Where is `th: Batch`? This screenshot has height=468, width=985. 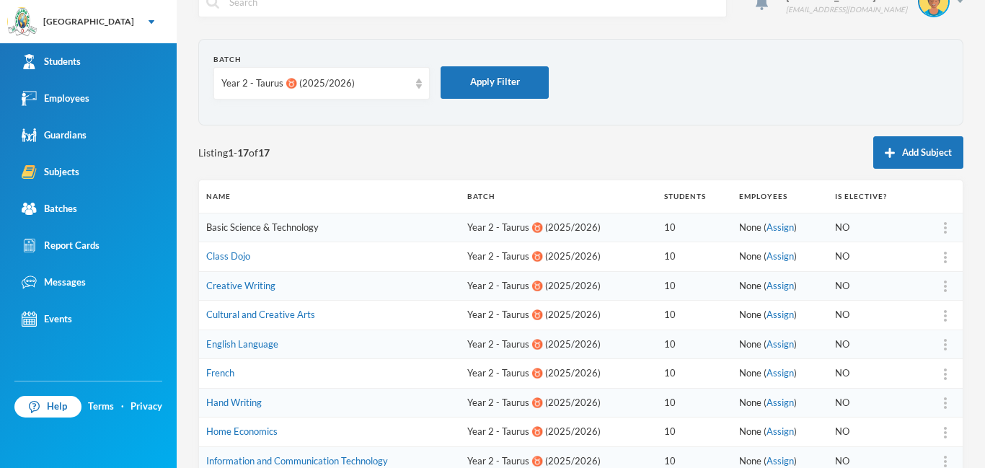
th: Batch is located at coordinates (558, 196).